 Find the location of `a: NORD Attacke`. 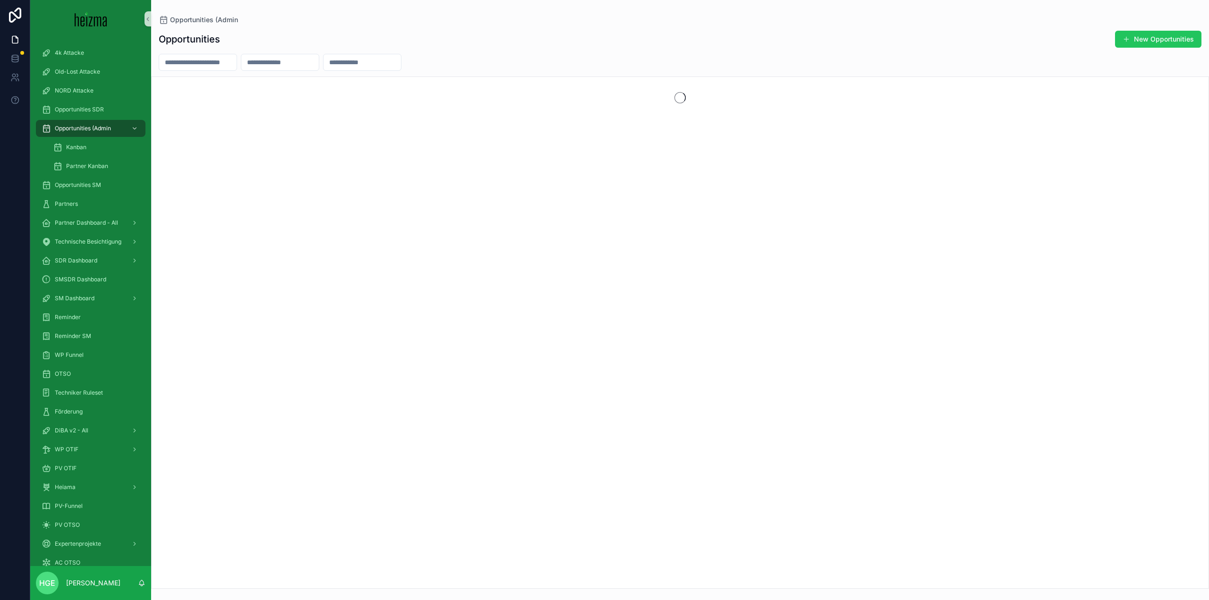

a: NORD Attacke is located at coordinates (91, 91).